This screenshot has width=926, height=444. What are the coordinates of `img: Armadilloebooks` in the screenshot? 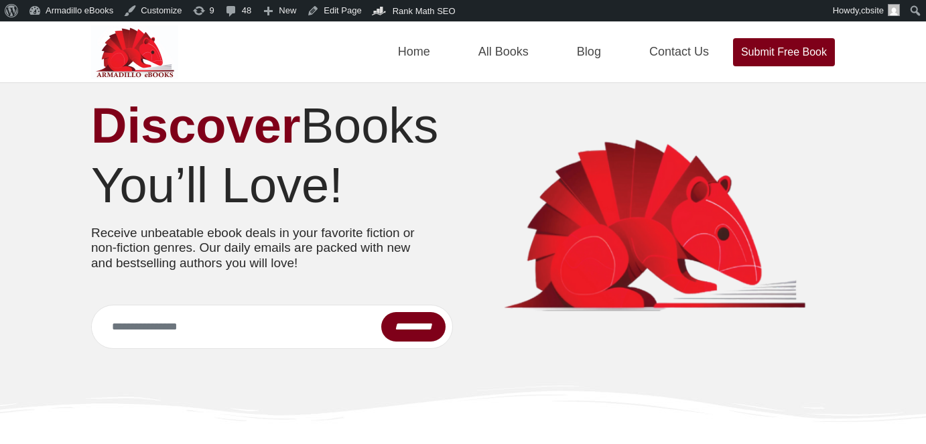 It's located at (135, 52).